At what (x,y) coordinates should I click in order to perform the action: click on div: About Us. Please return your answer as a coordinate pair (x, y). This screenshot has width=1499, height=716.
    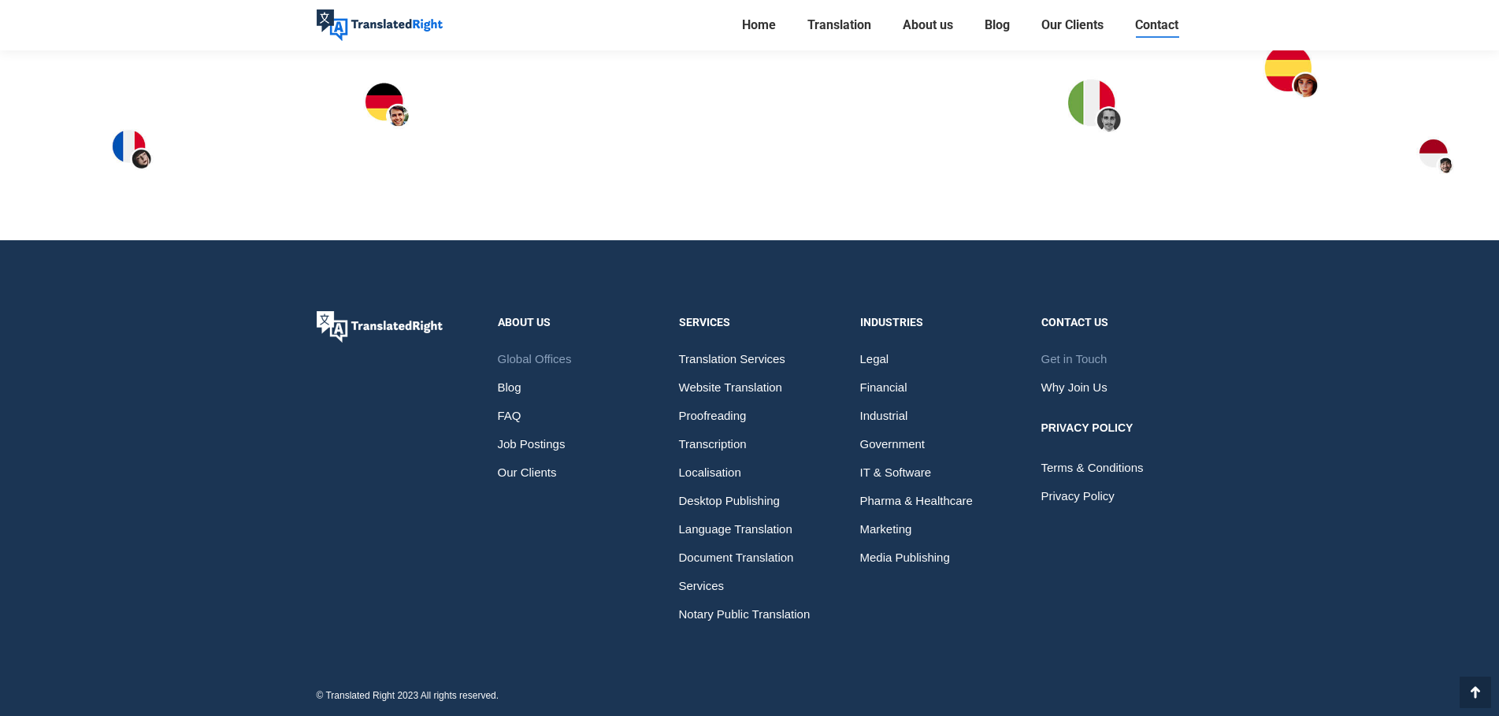
    Looking at the image, I should click on (569, 322).